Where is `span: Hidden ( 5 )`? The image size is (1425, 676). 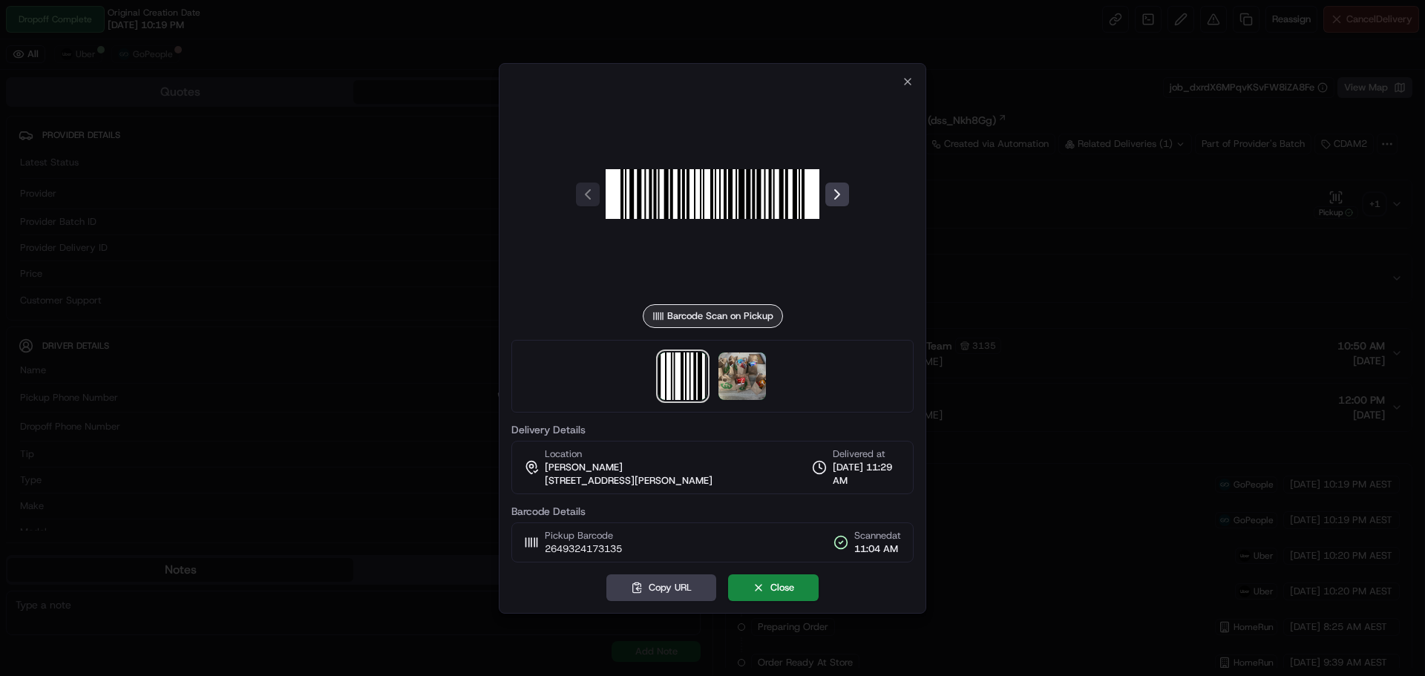
span: Hidden ( 5 ) is located at coordinates (626, 346).